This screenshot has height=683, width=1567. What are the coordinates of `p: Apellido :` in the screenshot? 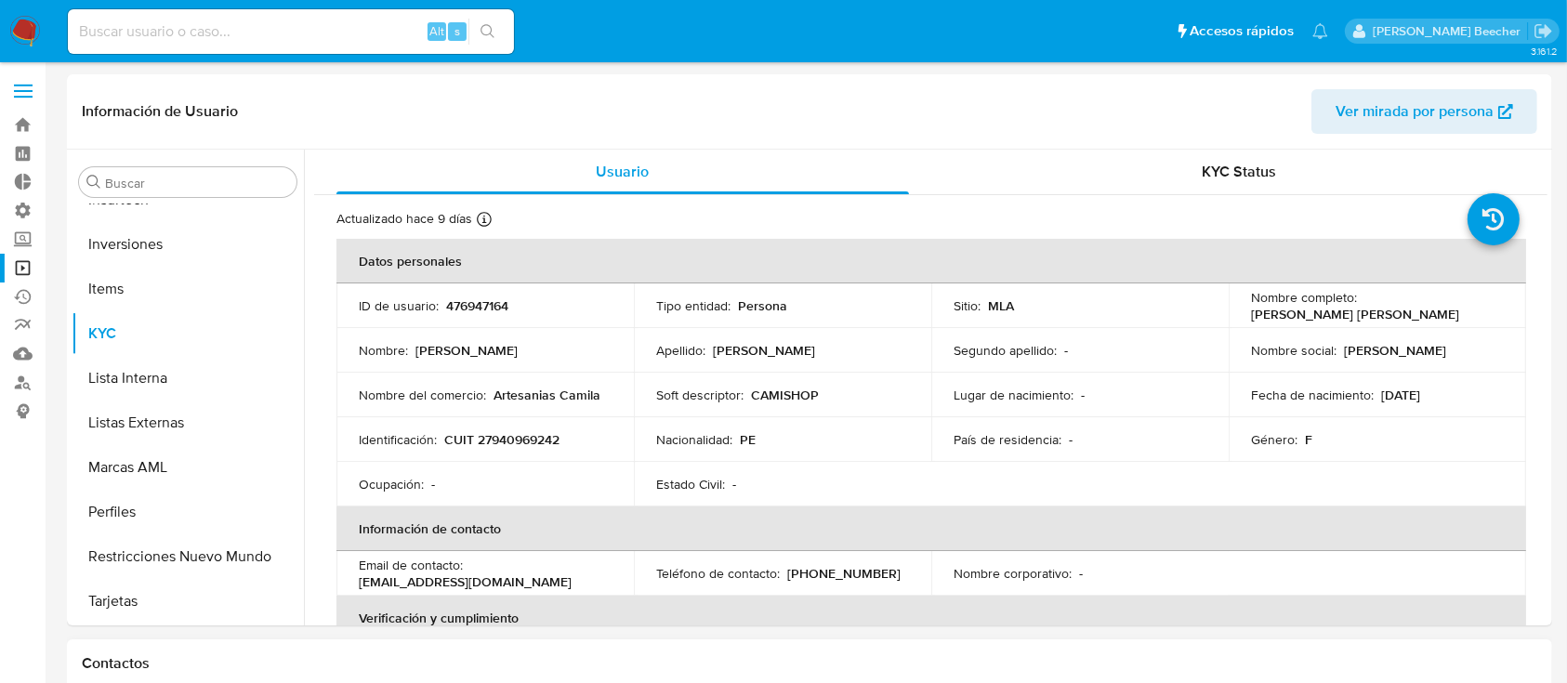 It's located at (680, 350).